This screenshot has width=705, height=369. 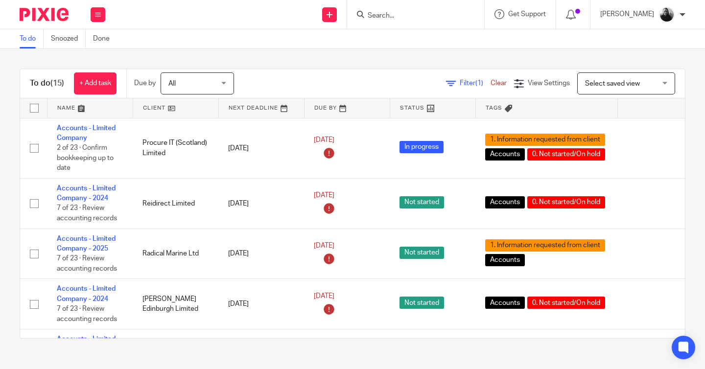 I want to click on span: In progress, so click(x=422, y=147).